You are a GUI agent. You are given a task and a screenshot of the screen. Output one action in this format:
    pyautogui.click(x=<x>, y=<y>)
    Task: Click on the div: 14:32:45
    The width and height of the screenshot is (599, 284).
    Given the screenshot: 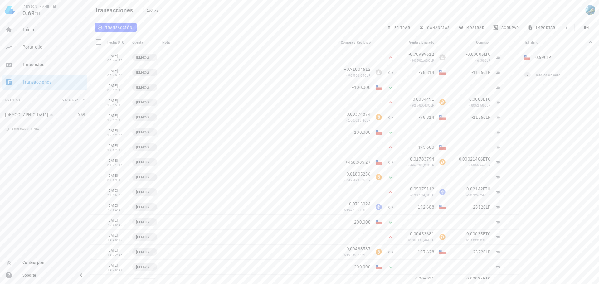 What is the action you would take?
    pyautogui.click(x=117, y=255)
    